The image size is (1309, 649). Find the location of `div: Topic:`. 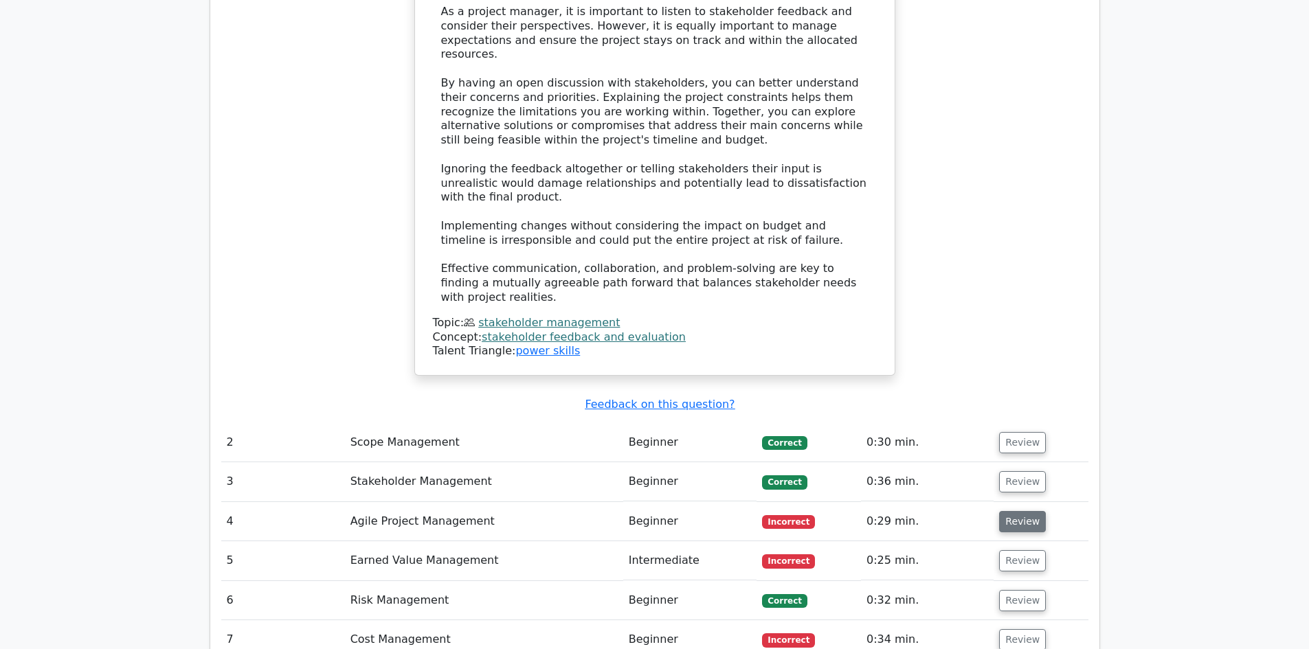

div: Topic: is located at coordinates (655, 323).